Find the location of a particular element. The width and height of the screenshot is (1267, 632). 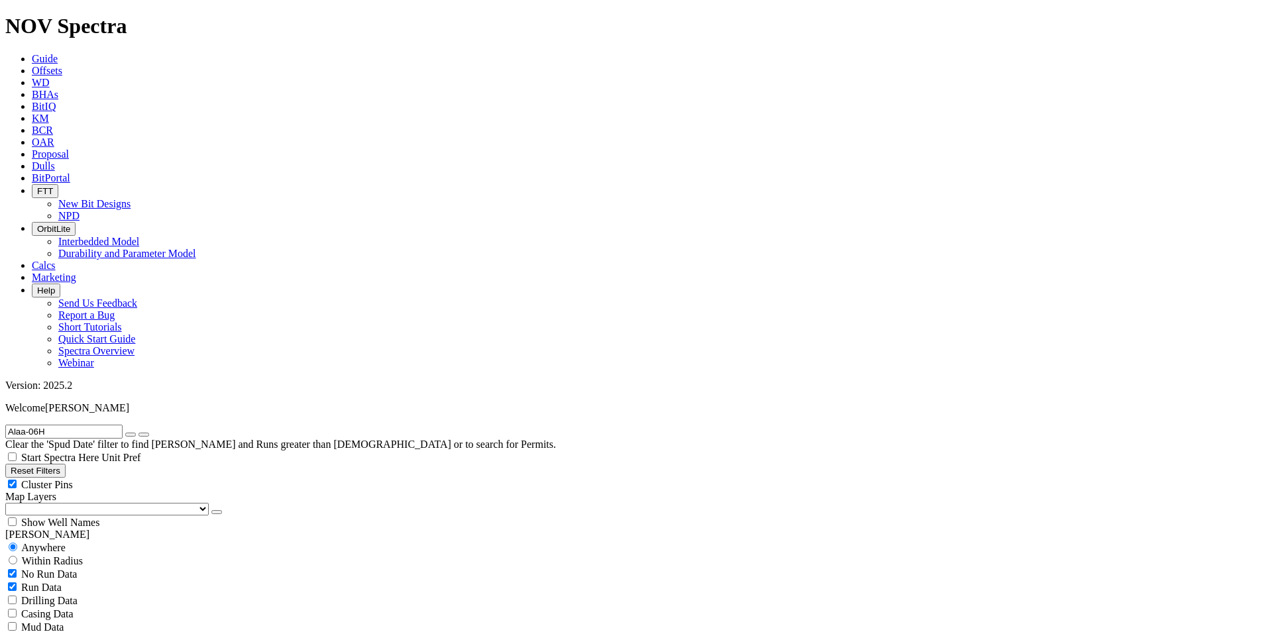

a: Interbedded Model is located at coordinates (99, 241).